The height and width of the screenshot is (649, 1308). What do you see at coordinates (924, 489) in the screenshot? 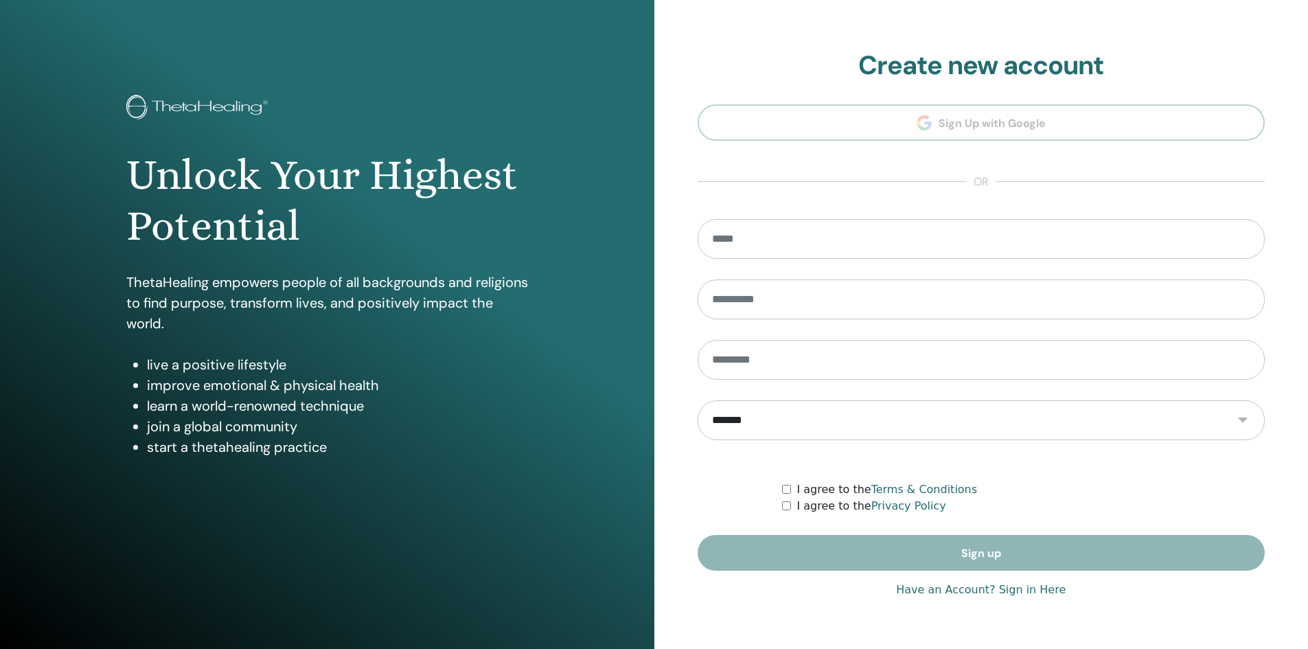
I see `a: Terms & Conditions` at bounding box center [924, 489].